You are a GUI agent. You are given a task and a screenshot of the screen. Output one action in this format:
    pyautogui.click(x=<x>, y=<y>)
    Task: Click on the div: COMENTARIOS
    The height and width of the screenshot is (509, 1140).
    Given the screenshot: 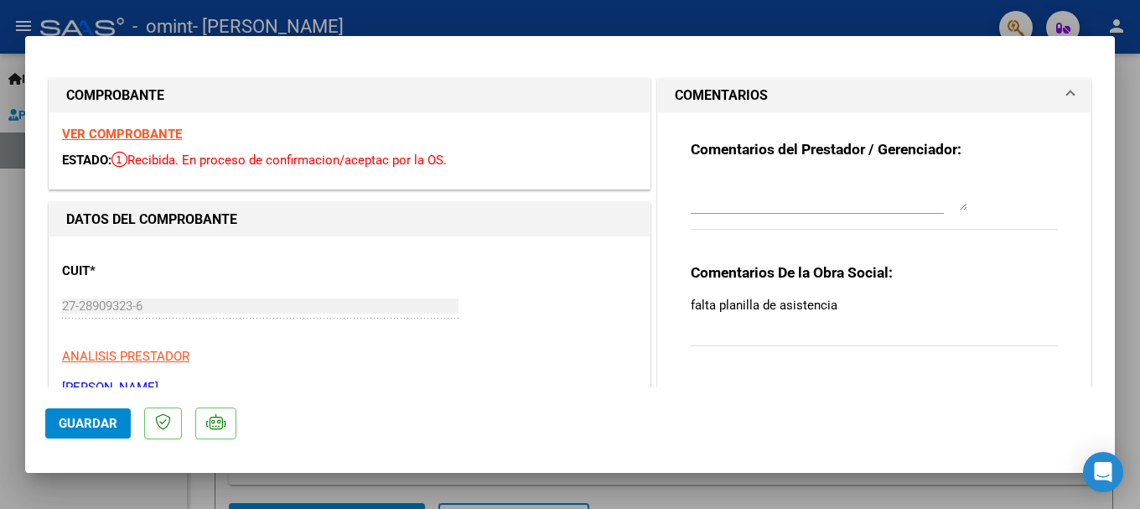 What is the action you would take?
    pyautogui.click(x=874, y=251)
    